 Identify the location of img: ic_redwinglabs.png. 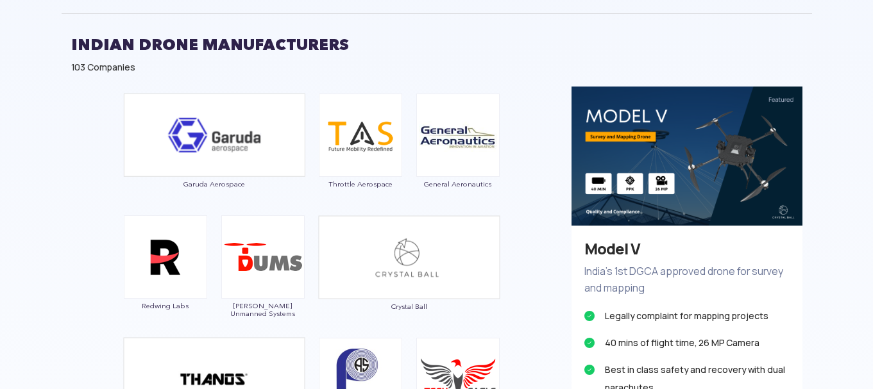
(166, 257).